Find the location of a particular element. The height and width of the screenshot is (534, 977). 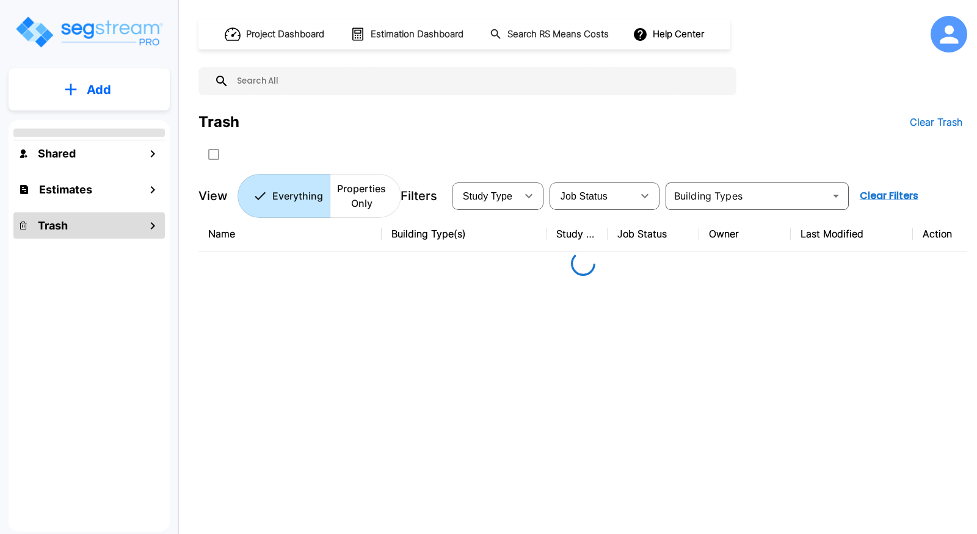

p: Filters is located at coordinates (419, 196).